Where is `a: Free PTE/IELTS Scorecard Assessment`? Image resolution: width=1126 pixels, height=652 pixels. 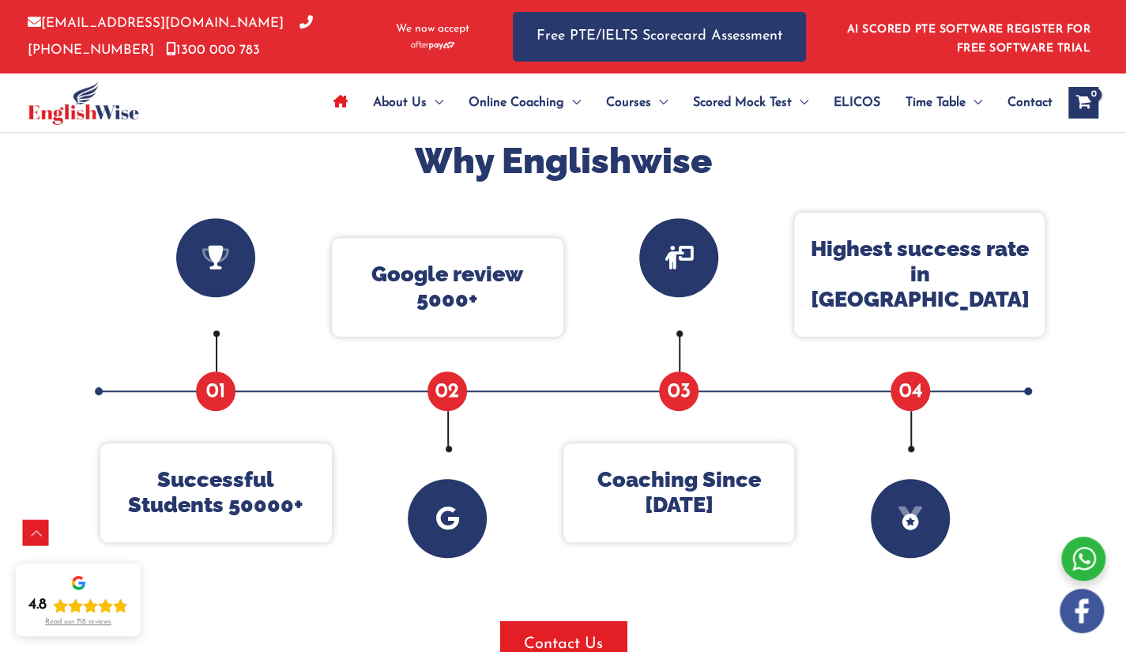 a: Free PTE/IELTS Scorecard Assessment is located at coordinates (659, 36).